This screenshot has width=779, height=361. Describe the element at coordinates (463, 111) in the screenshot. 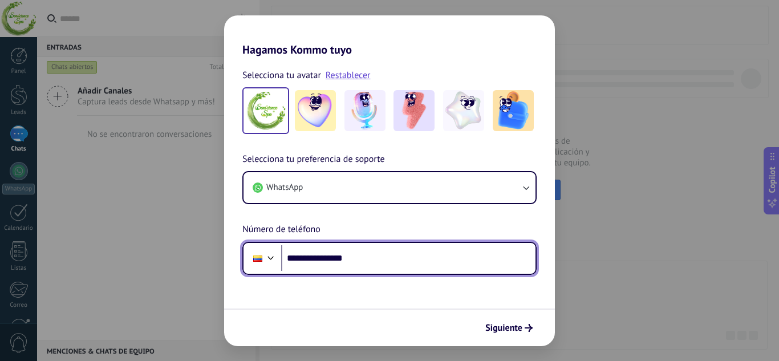

I see `img: -4.jpeg` at that location.